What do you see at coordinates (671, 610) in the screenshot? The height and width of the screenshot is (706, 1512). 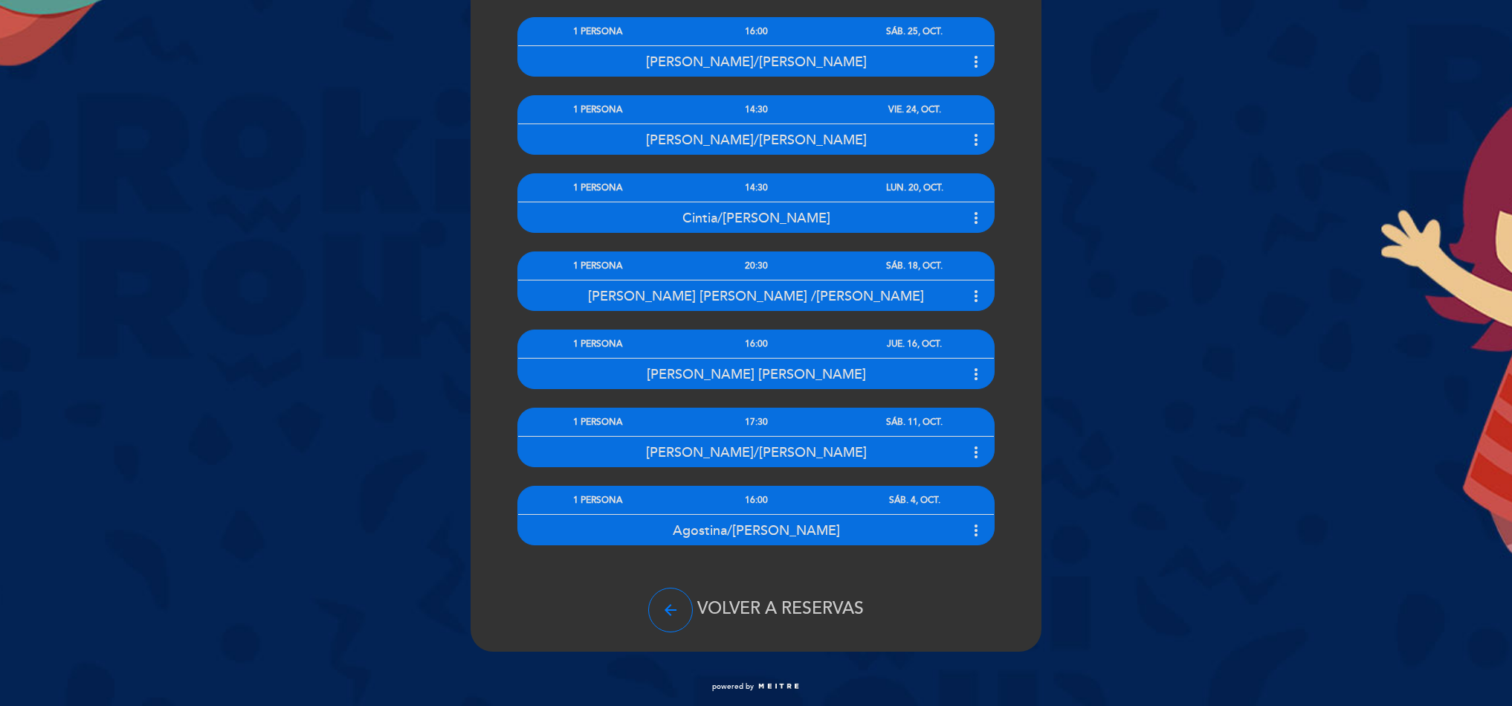 I see `i: arrow_back` at bounding box center [671, 610].